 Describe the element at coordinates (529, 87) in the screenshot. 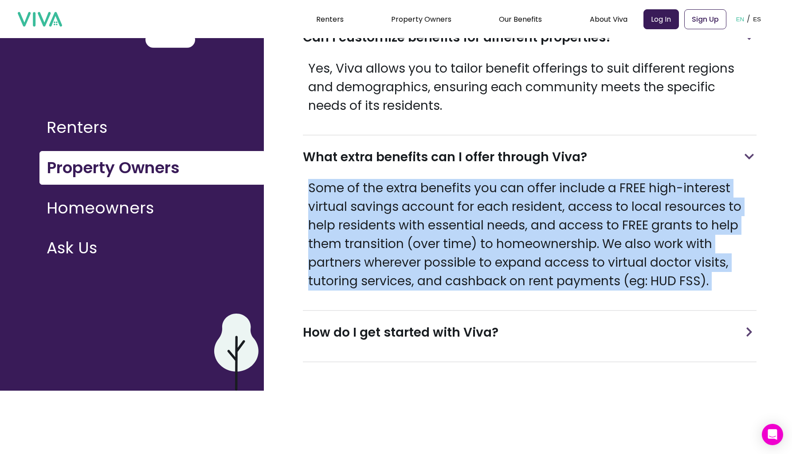

I see `p: Yes, Viva allows you to tailor benefit offerings to suit different regions and demographics, ensu...` at that location.